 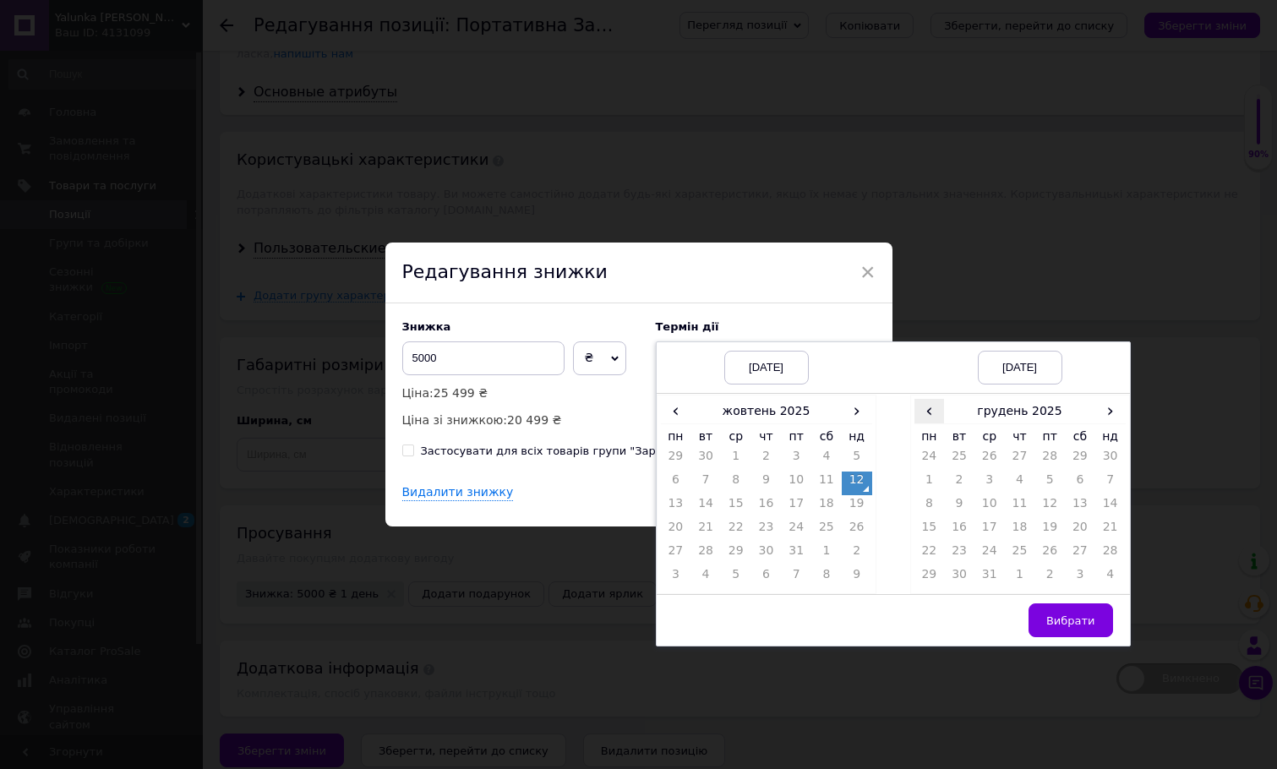 I want to click on th: грудень 2025, so click(x=1019, y=411).